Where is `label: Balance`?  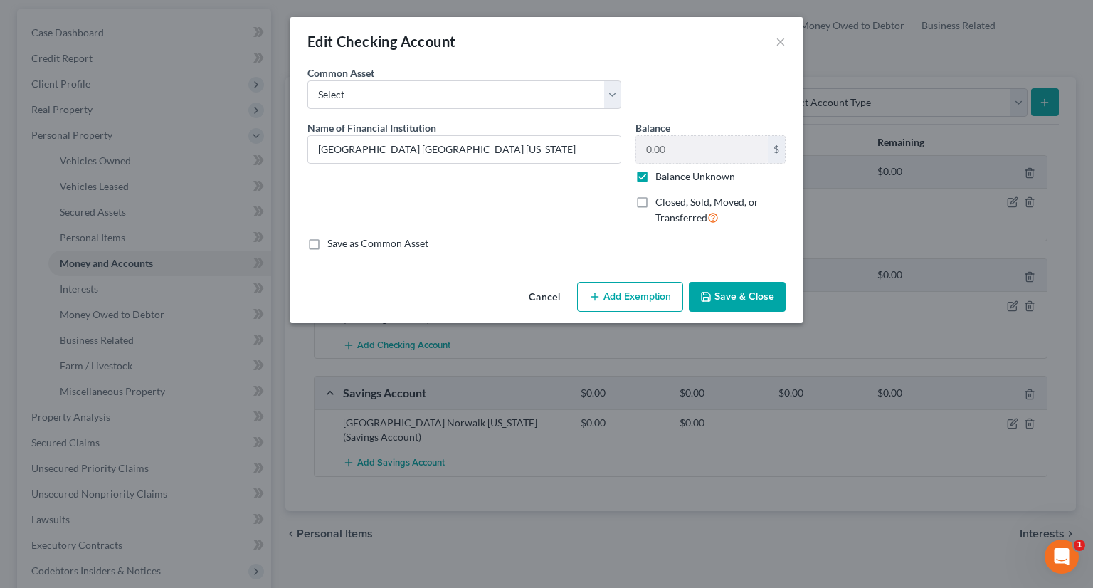
label: Balance is located at coordinates (653, 127).